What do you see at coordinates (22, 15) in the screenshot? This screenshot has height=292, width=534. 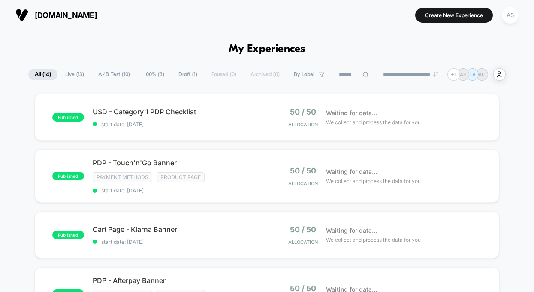 I see `img: Visually logo` at bounding box center [22, 15].